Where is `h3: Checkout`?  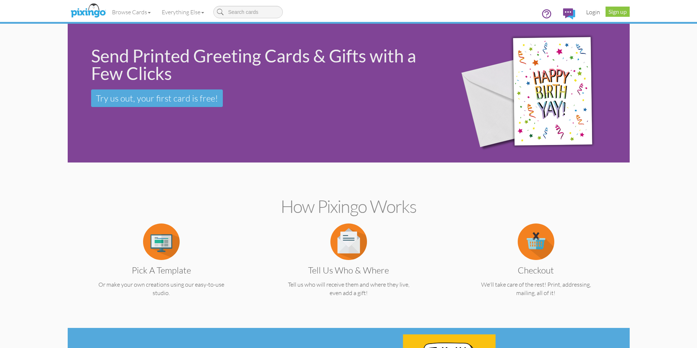
h3: Checkout is located at coordinates (536, 271).